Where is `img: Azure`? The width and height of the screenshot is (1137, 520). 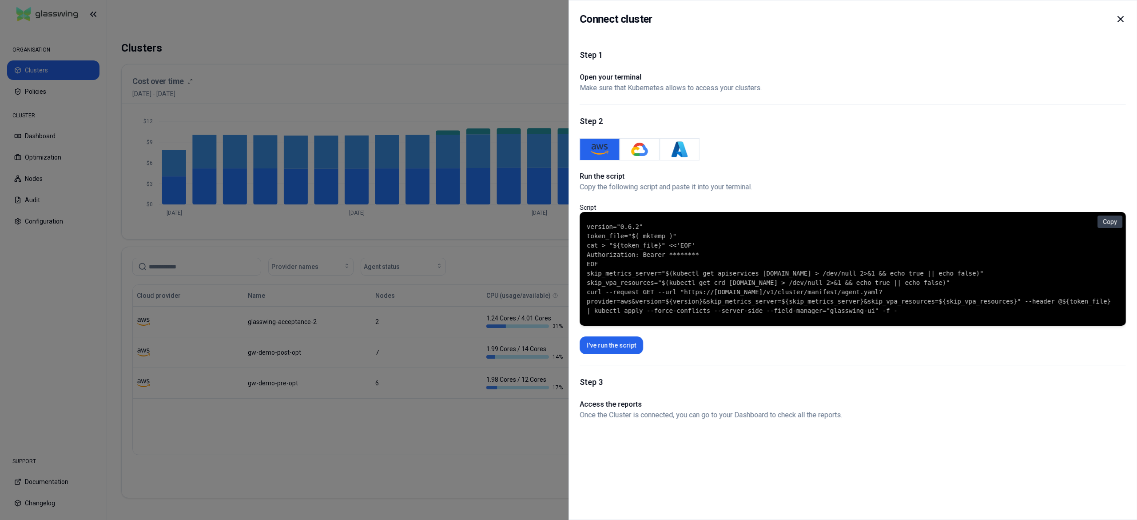 img: Azure is located at coordinates (680, 149).